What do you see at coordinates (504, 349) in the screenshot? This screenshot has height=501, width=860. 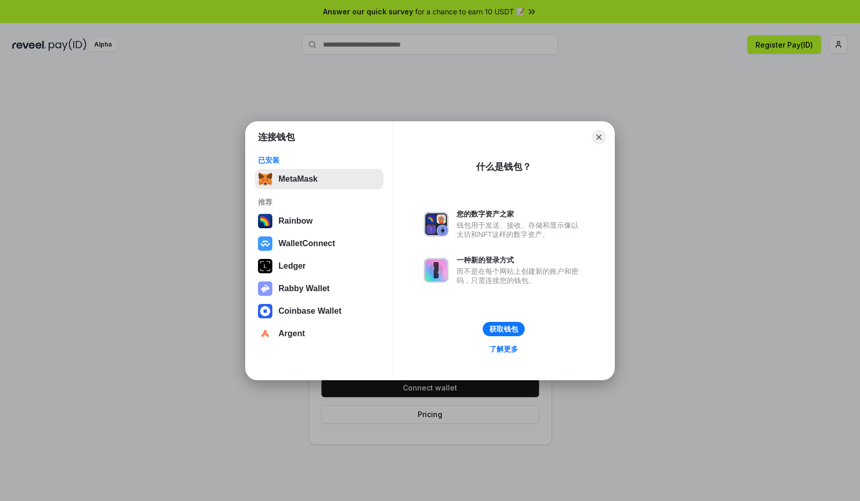 I see `div: 了解更多` at bounding box center [504, 349].